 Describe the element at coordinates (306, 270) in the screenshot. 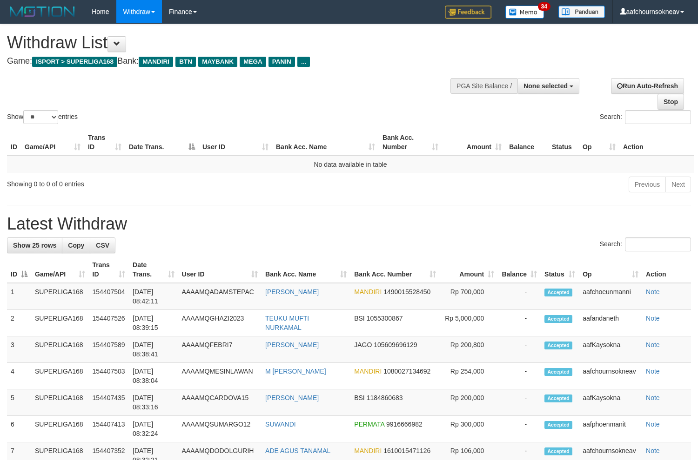

I see `th: Bank Acc. Name: activate to sort column ascending` at that location.